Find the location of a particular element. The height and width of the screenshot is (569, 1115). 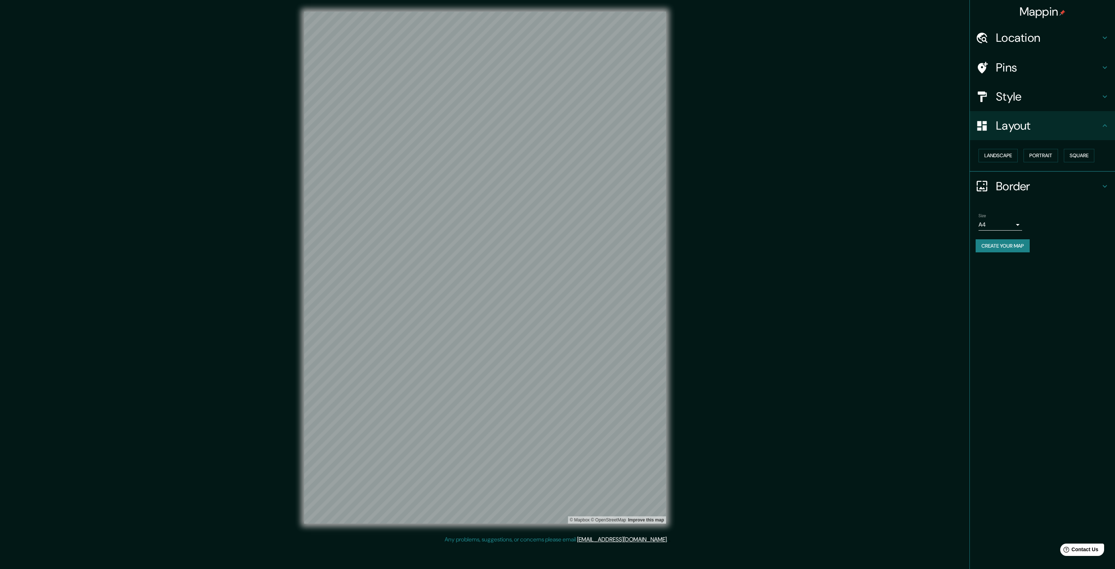

h4: Mappin is located at coordinates (1042, 12).